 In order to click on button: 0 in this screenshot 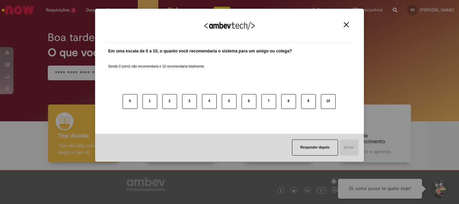, I will do `click(130, 102)`.